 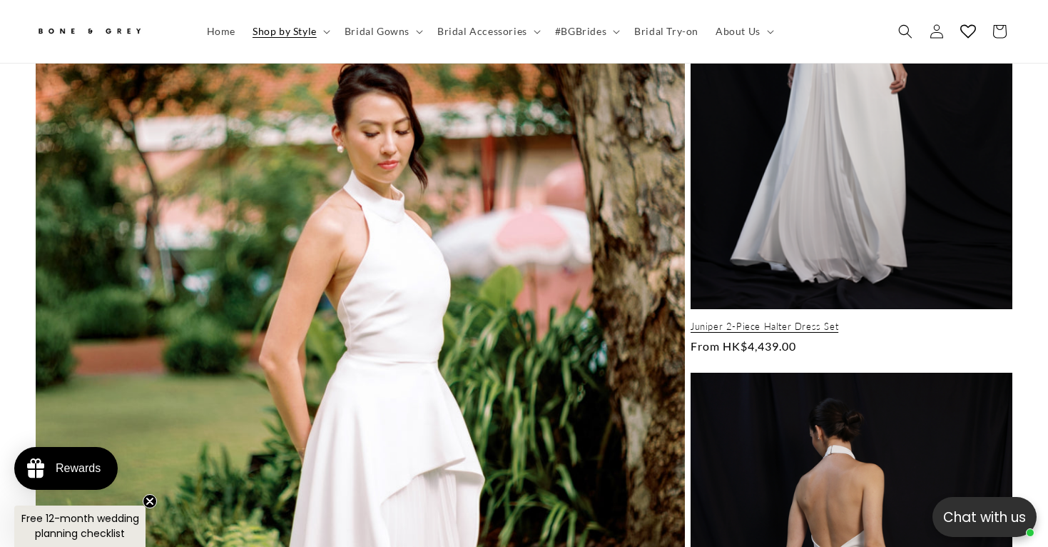 What do you see at coordinates (150, 501) in the screenshot?
I see `button: Close teaser` at bounding box center [150, 501].